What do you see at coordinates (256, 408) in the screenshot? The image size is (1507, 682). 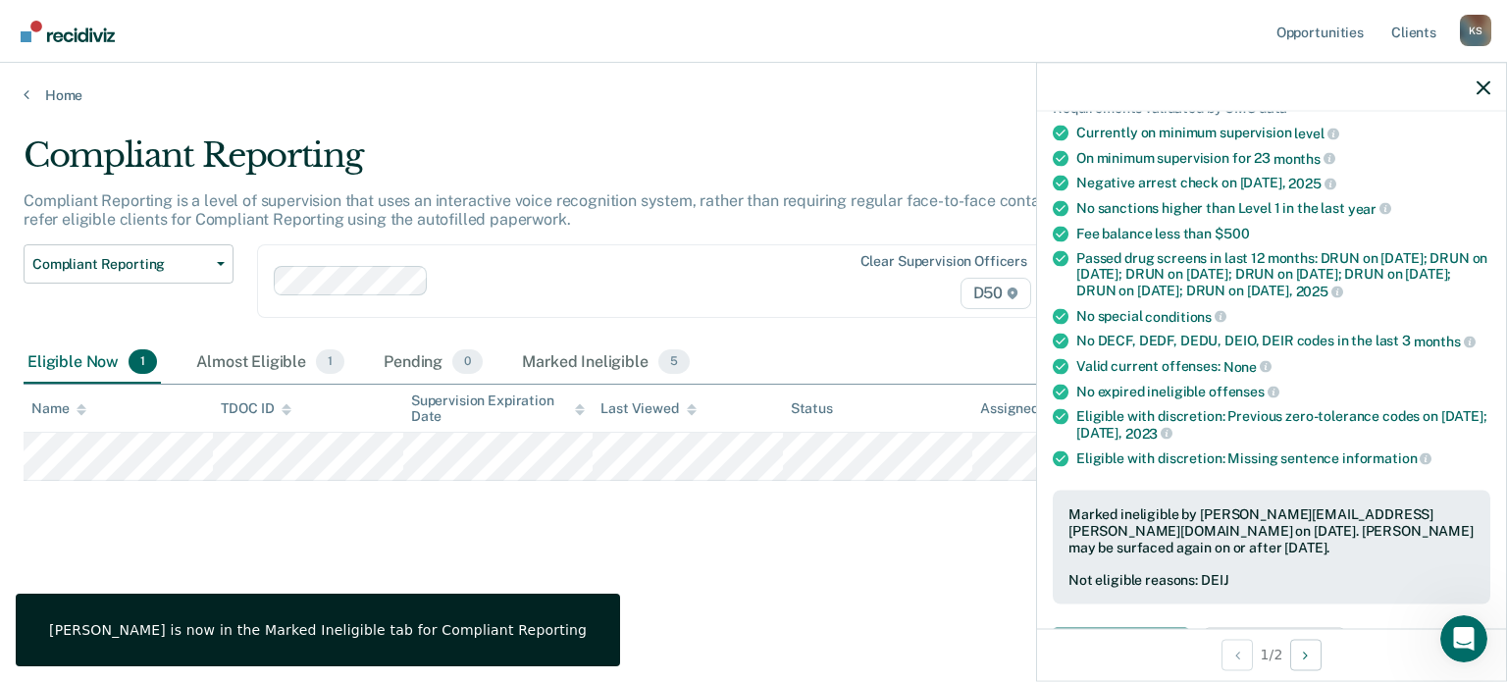 I see `div: TDOC ID` at bounding box center [256, 408].